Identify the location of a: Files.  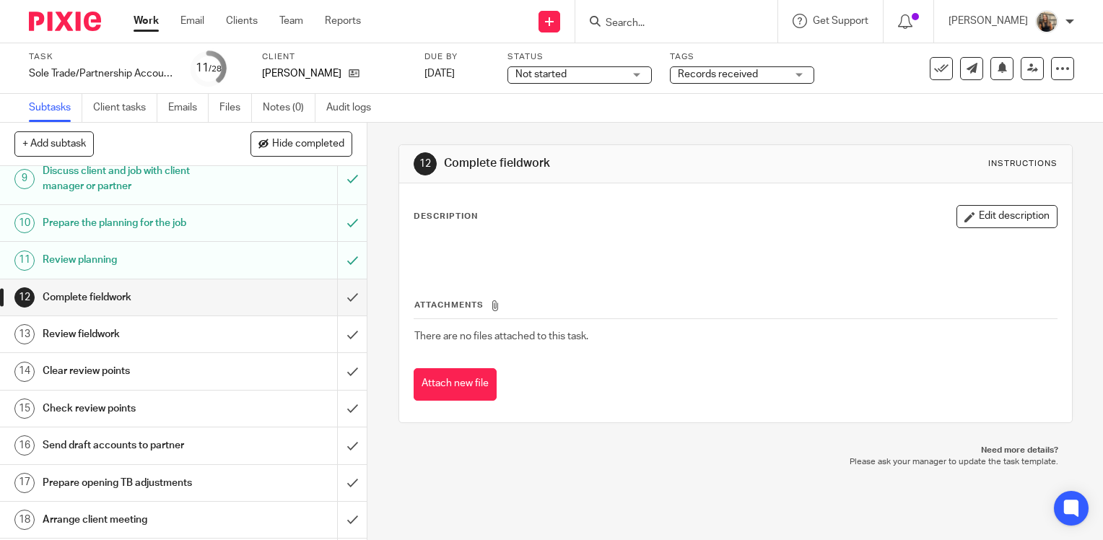
(235, 108).